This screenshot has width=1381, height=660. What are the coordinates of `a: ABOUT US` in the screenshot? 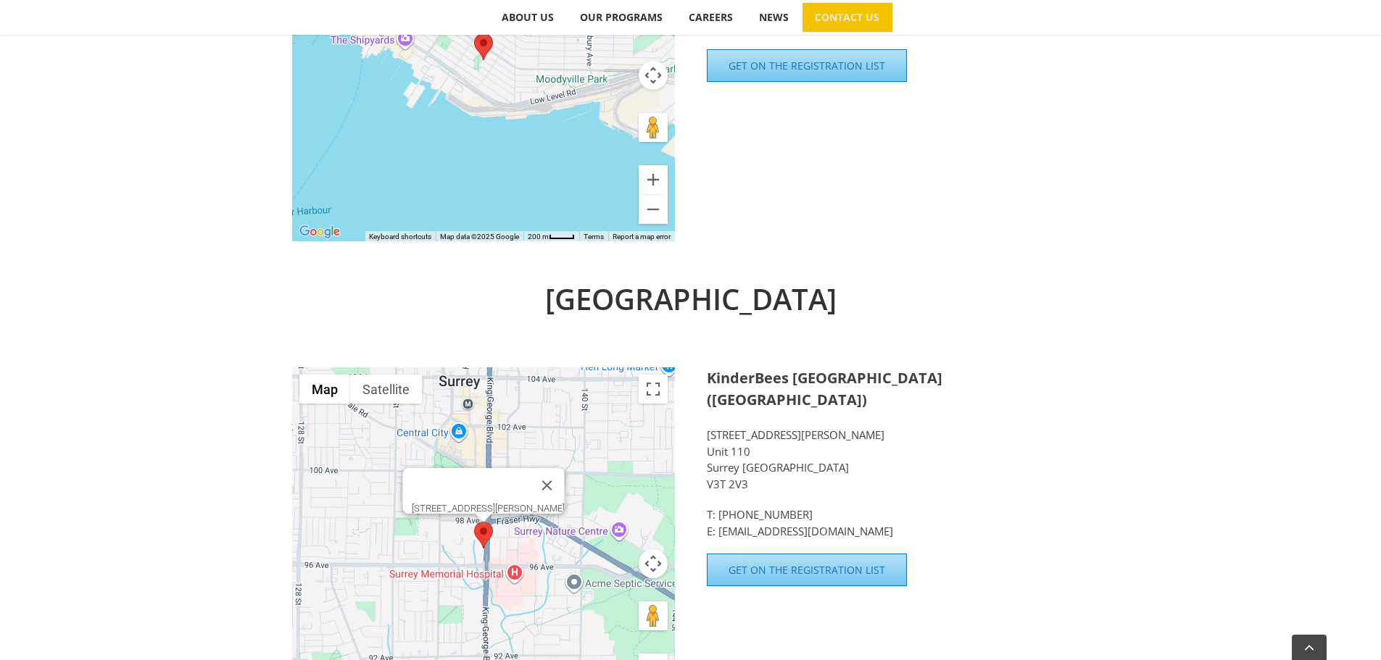 It's located at (528, 17).